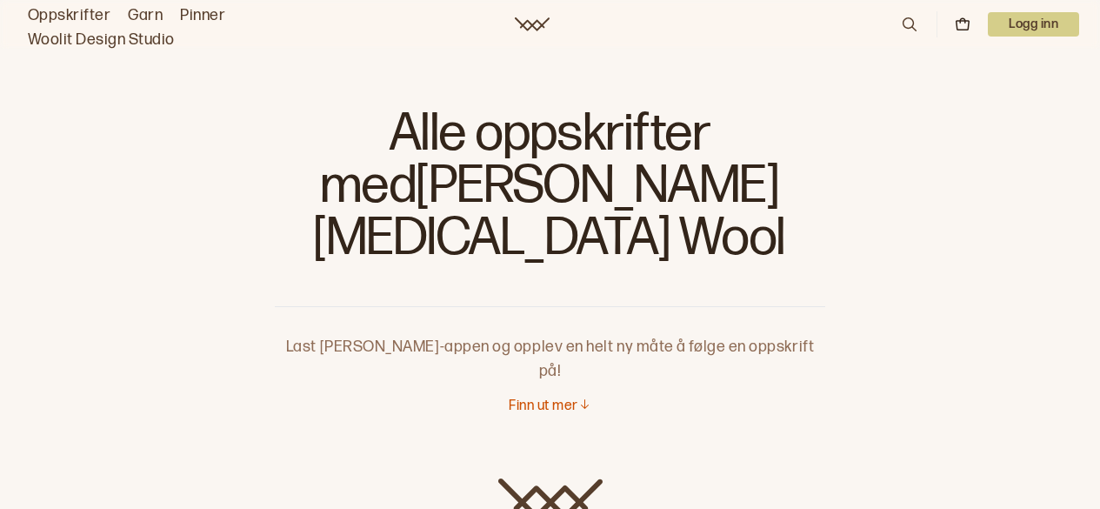 The height and width of the screenshot is (509, 1100). What do you see at coordinates (145, 16) in the screenshot?
I see `a: Garn` at bounding box center [145, 16].